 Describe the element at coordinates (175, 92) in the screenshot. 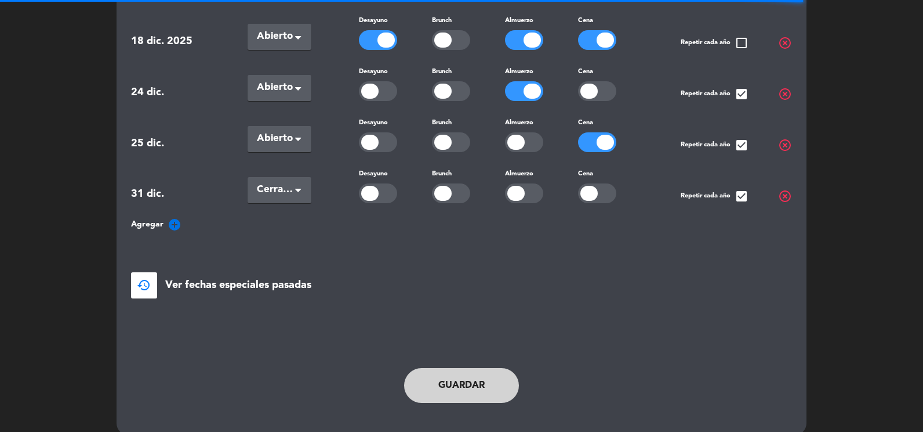

I see `span: 24 dic.` at that location.